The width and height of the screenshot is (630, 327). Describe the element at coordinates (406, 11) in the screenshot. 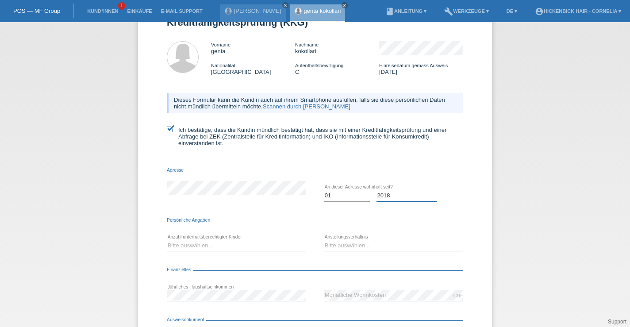

I see `a: bookAnleitung ▾` at that location.